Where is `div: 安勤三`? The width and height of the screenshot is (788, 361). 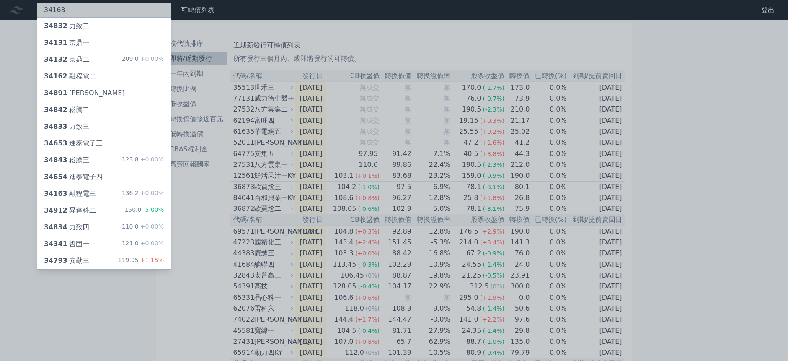
div: 安勤三 is located at coordinates (67, 260).